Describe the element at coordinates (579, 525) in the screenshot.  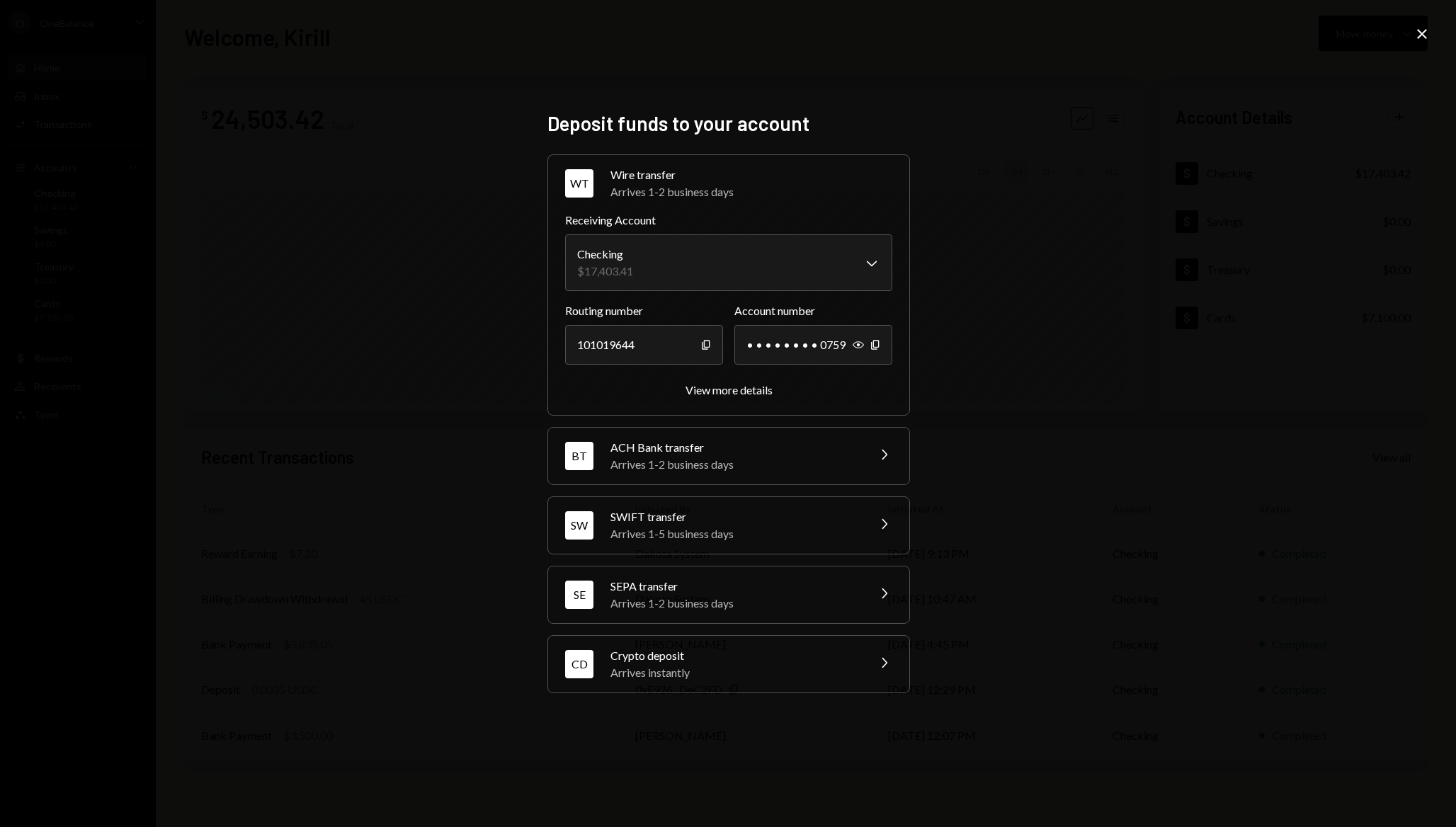
I see `div: SW` at that location.